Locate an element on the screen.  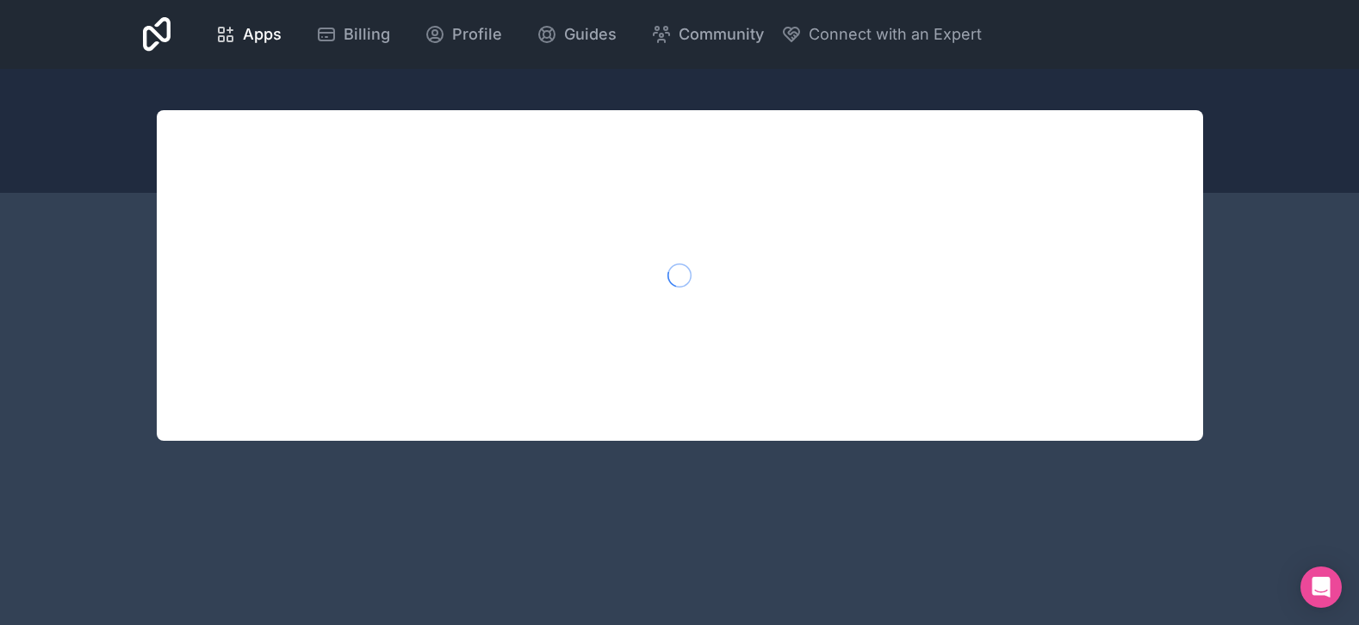
button: Connect with an Expert is located at coordinates (881, 34).